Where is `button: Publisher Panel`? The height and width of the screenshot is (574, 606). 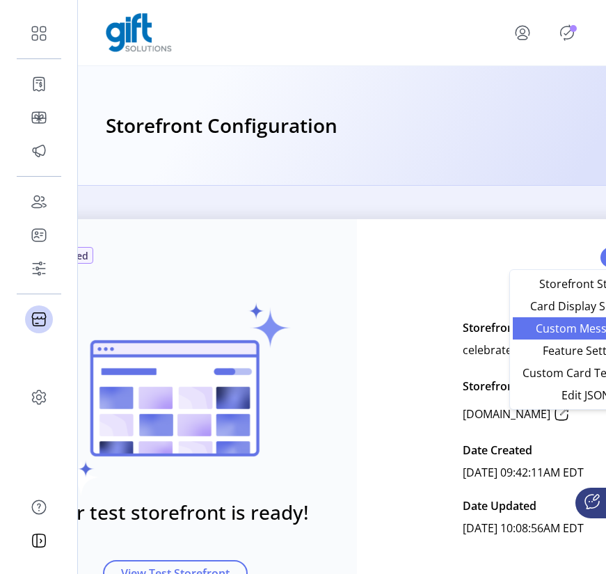
button: Publisher Panel is located at coordinates (567, 33).